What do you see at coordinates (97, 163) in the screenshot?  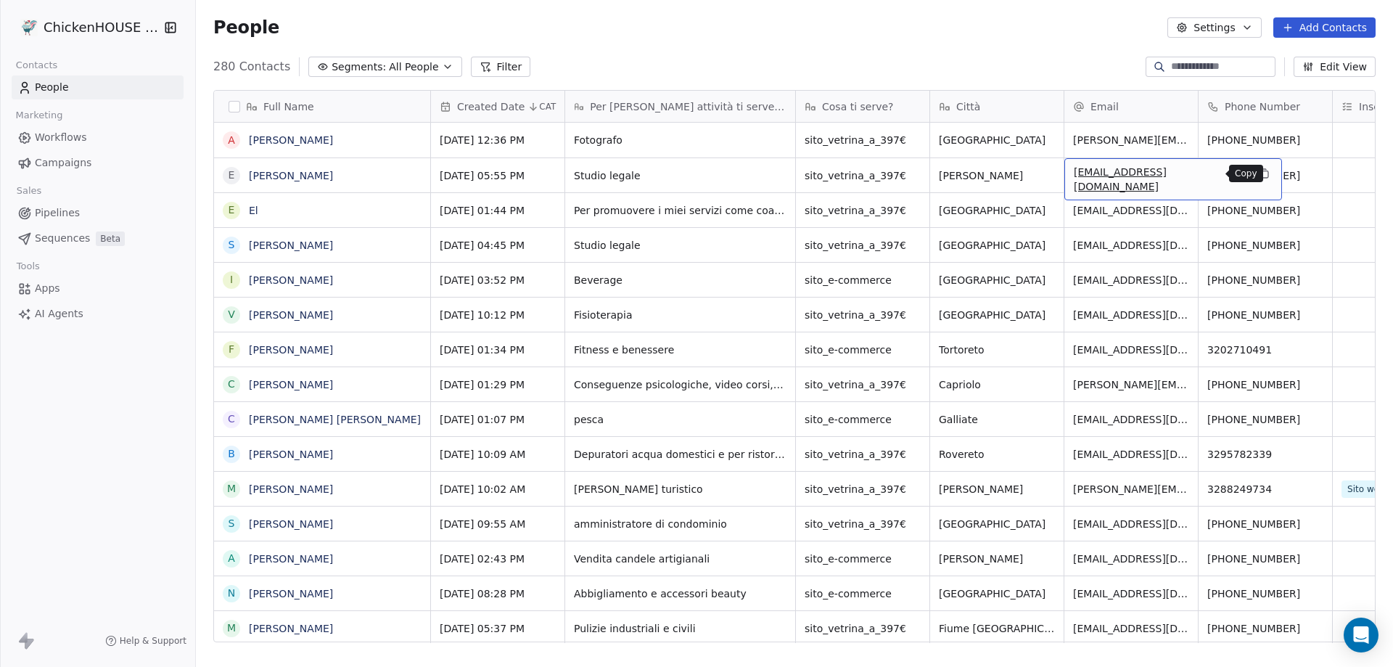 I see `a: Campaigns` at bounding box center [97, 163].